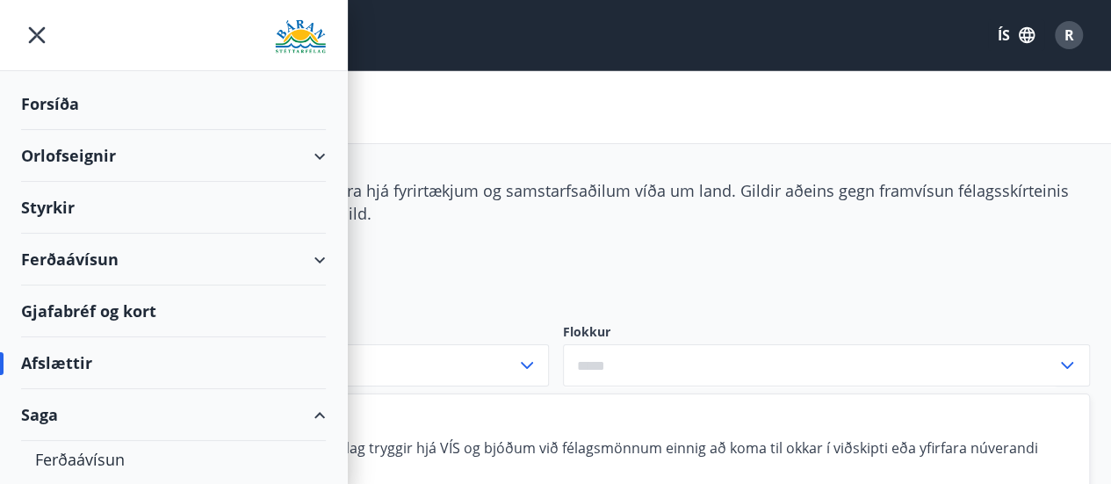 Image resolution: width=1111 pixels, height=484 pixels. What do you see at coordinates (1069, 35) in the screenshot?
I see `span: R` at bounding box center [1069, 35].